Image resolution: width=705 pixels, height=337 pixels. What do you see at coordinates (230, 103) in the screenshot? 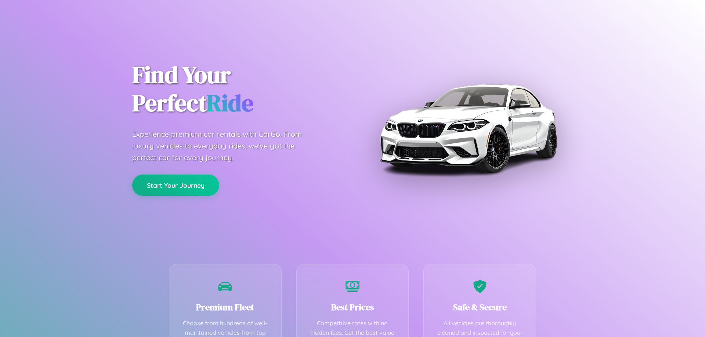
I see `span: Ride` at bounding box center [230, 103].